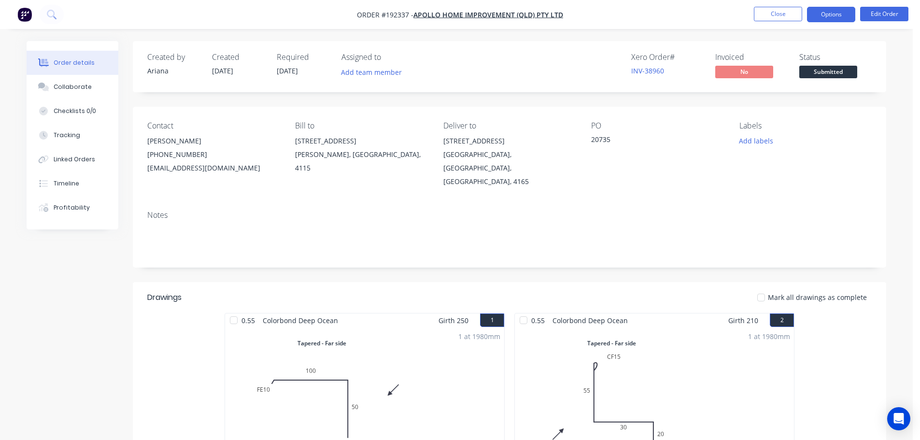 The image size is (920, 440). Describe the element at coordinates (743, 320) in the screenshot. I see `span: Girth 210` at that location.